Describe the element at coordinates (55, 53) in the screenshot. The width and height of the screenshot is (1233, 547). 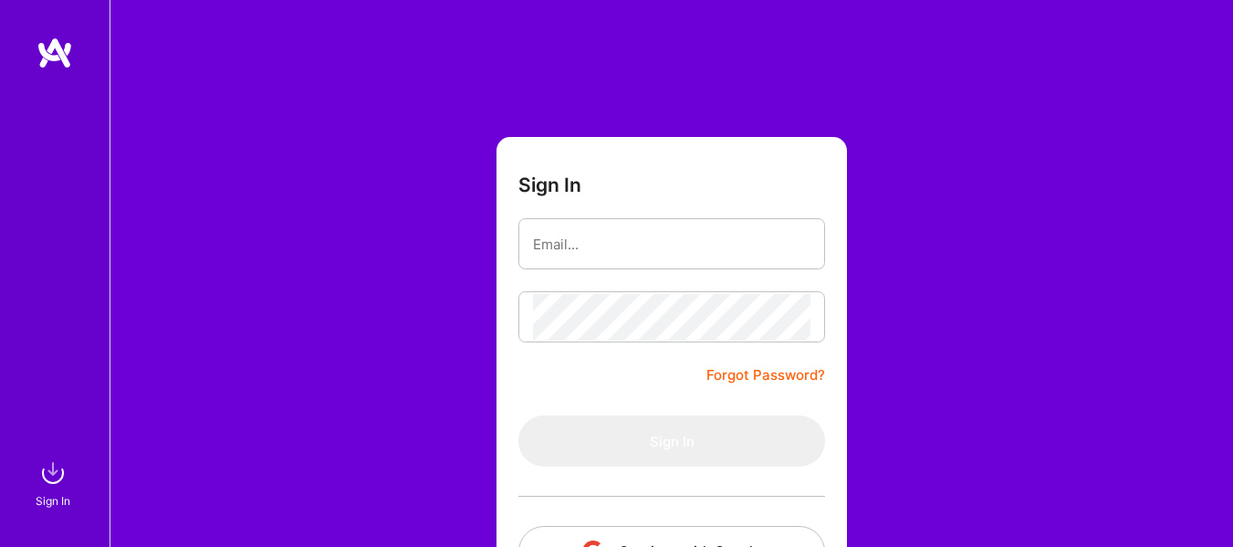
I see `img: logo` at that location.